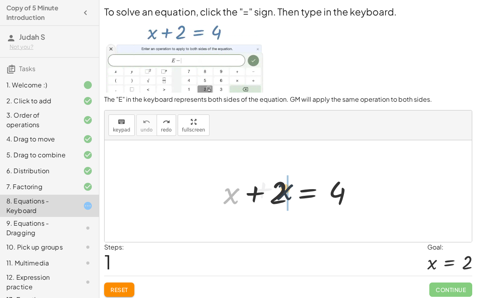 This screenshot has width=477, height=298. What do you see at coordinates (51, 47) in the screenshot?
I see `div: Not you?` at bounding box center [51, 47].